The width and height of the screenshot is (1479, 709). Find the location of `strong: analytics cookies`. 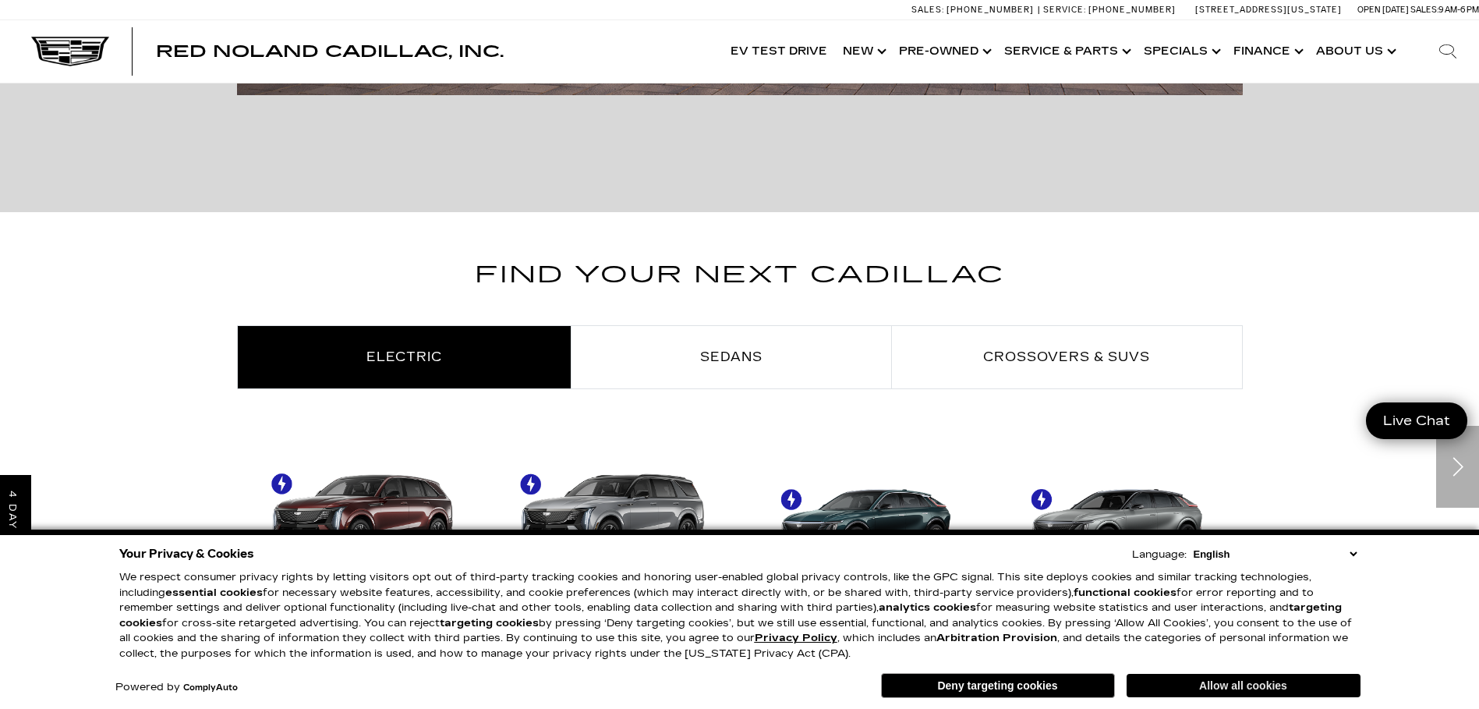

strong: analytics cookies is located at coordinates (927, 607).